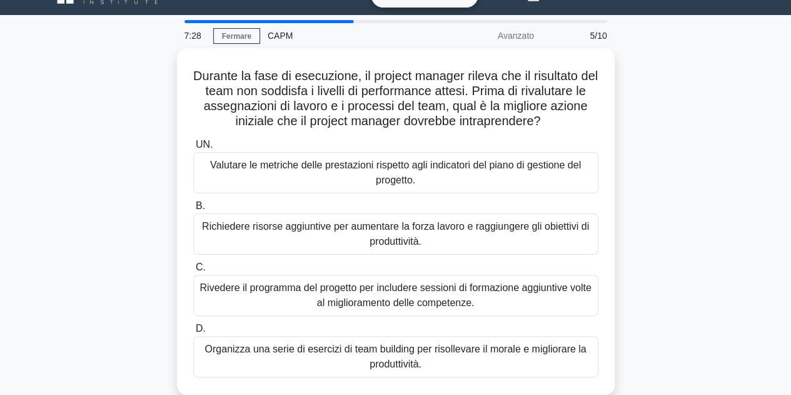  I want to click on font: D., so click(201, 328).